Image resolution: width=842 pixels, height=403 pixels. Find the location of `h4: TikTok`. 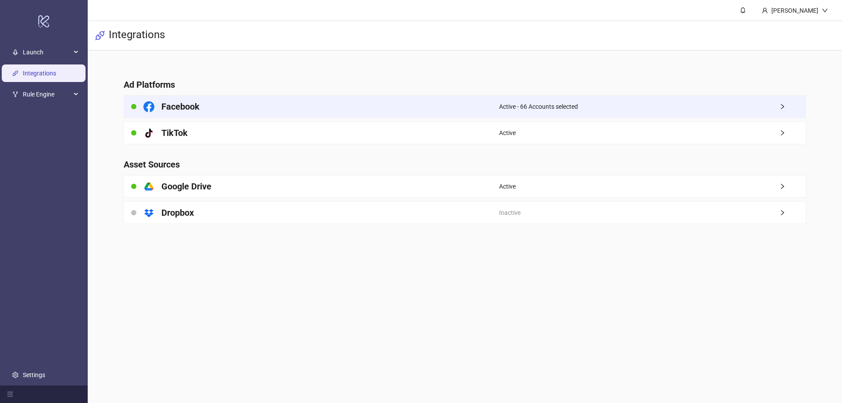

h4: TikTok is located at coordinates (175, 133).